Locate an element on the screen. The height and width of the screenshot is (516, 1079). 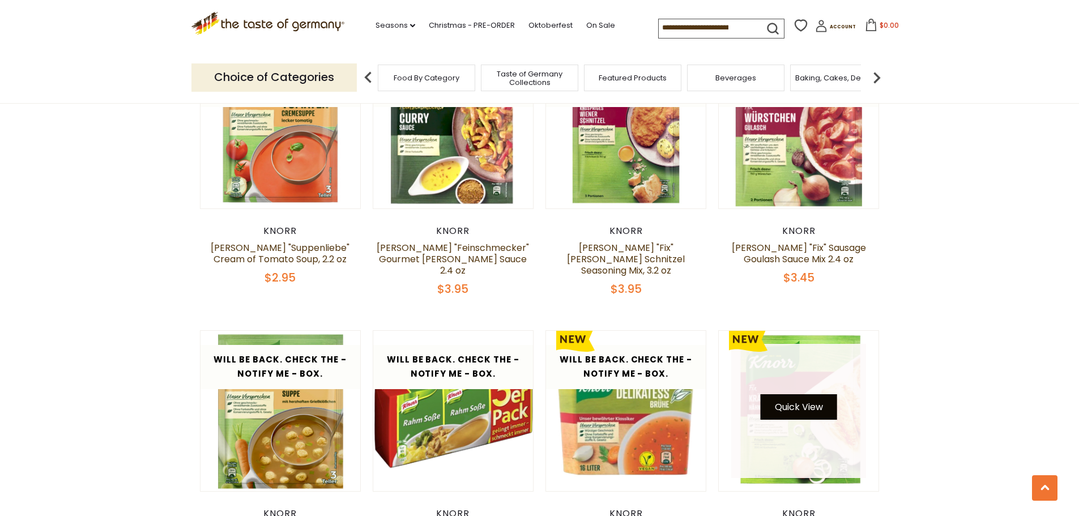
a: On Sale is located at coordinates (600, 25).